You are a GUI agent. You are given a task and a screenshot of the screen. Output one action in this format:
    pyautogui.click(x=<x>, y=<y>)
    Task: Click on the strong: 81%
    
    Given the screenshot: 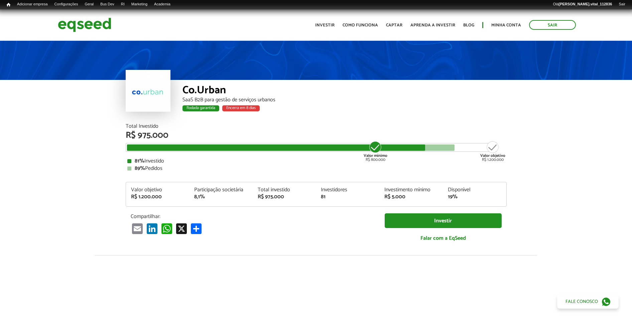 What is the action you would take?
    pyautogui.click(x=139, y=161)
    